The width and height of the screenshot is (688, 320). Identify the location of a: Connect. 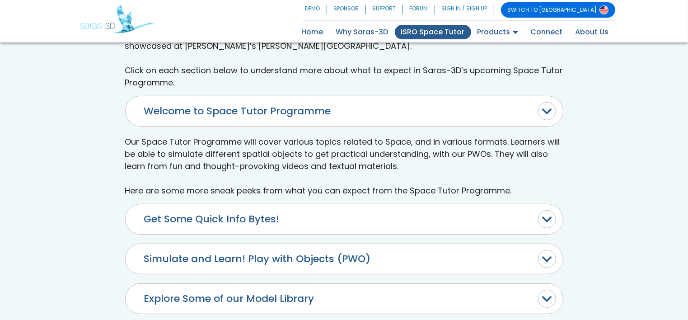
(546, 32).